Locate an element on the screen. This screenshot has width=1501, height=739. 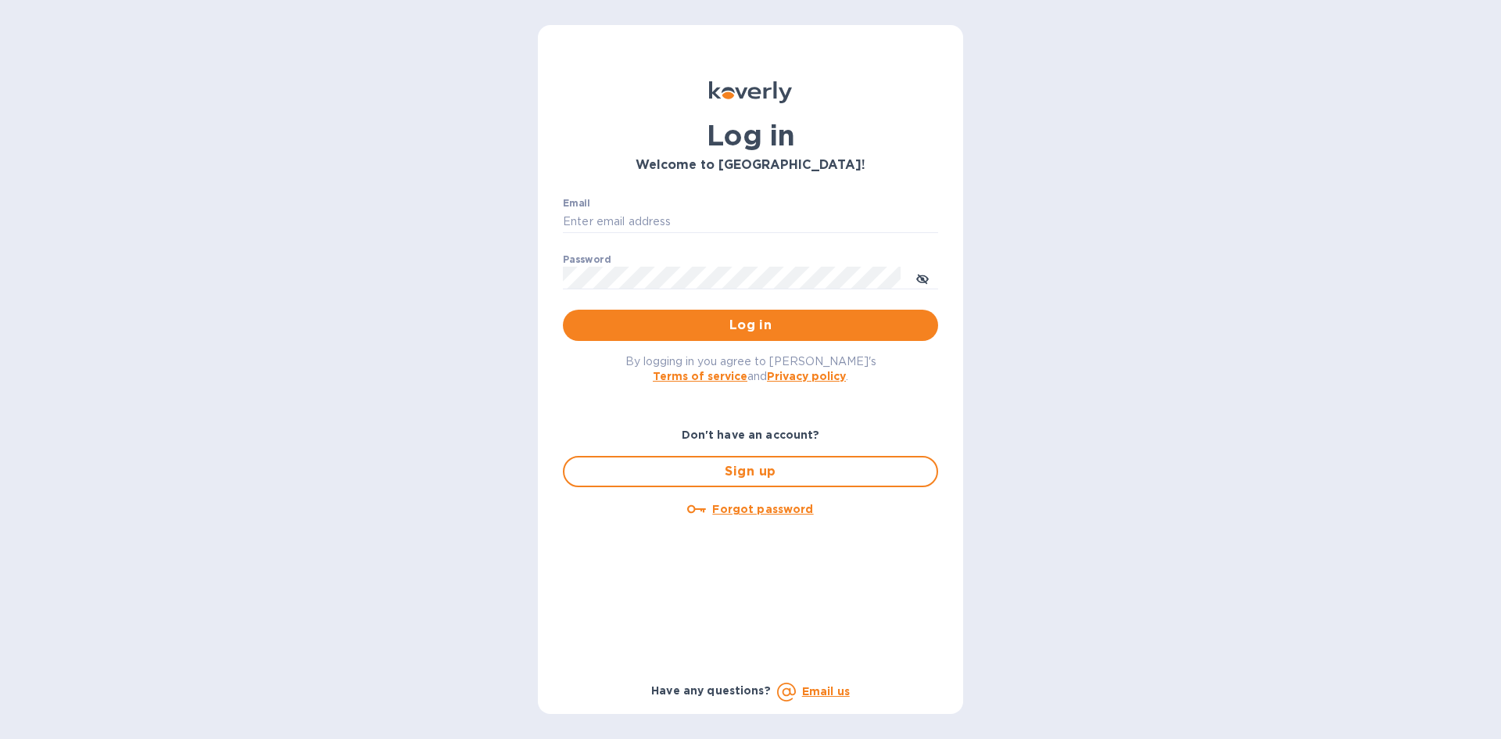
button: Log in is located at coordinates (751, 325).